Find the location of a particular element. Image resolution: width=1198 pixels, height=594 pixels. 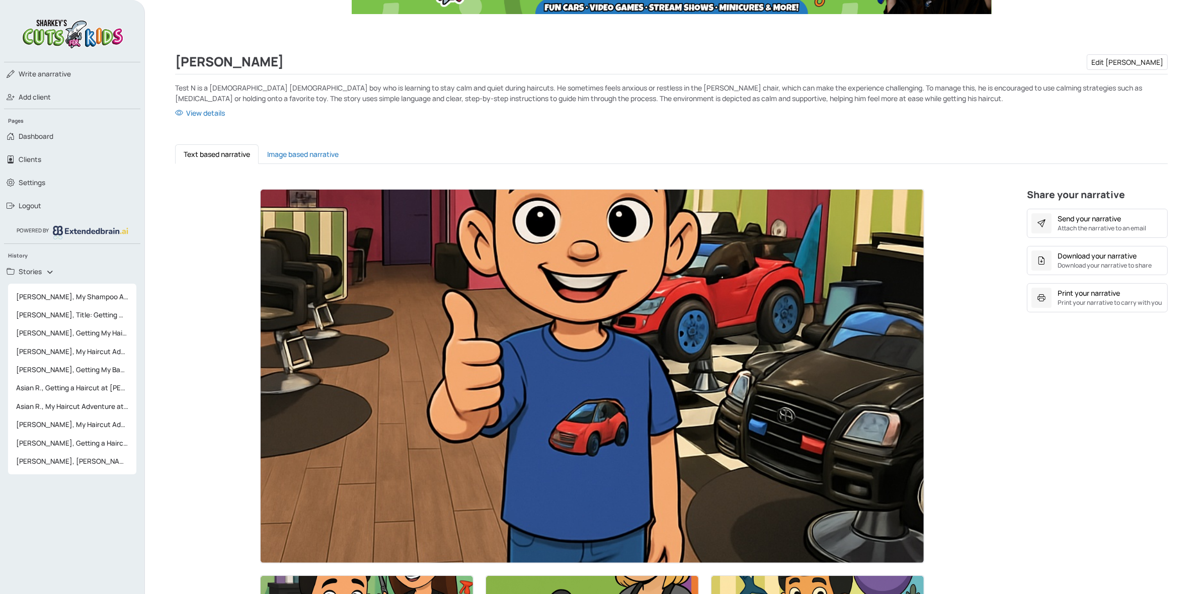

img: Thumbnail is located at coordinates (592, 376).